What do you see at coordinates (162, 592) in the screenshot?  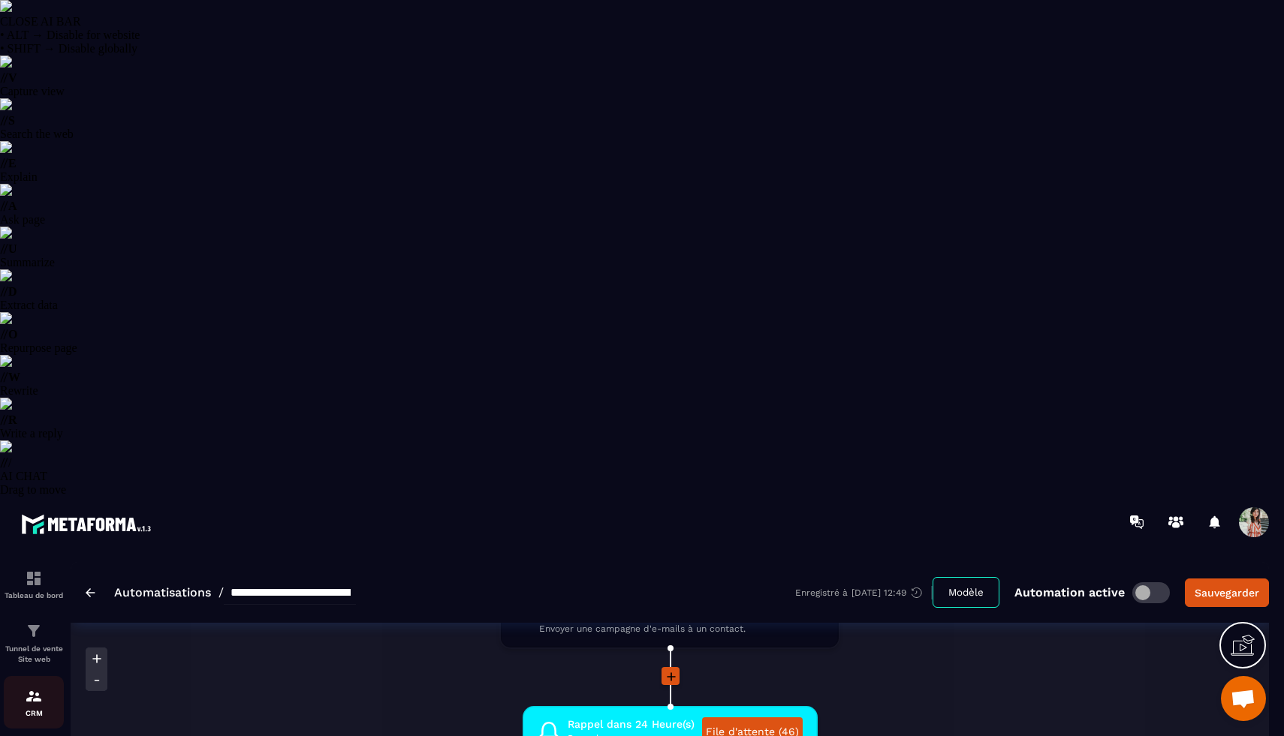 I see `a: Automatisations` at bounding box center [162, 592].